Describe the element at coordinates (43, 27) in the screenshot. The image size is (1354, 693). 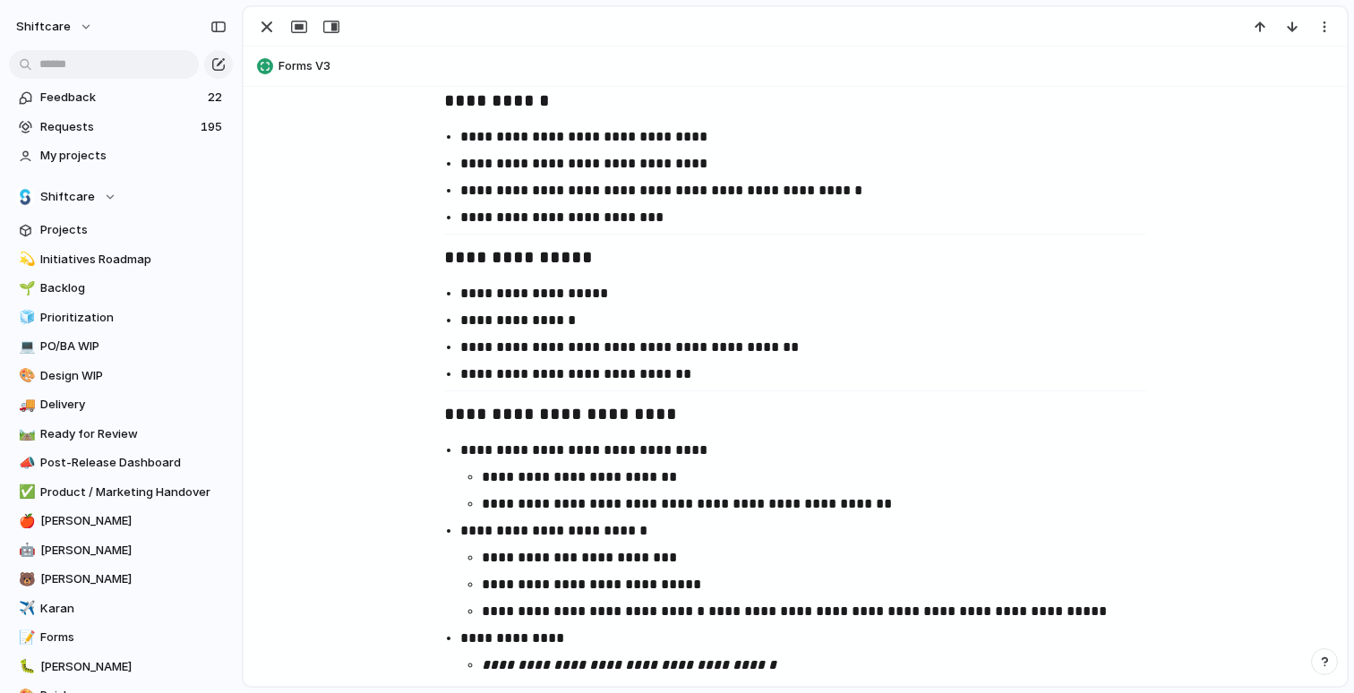
I see `span: shiftcare` at that location.